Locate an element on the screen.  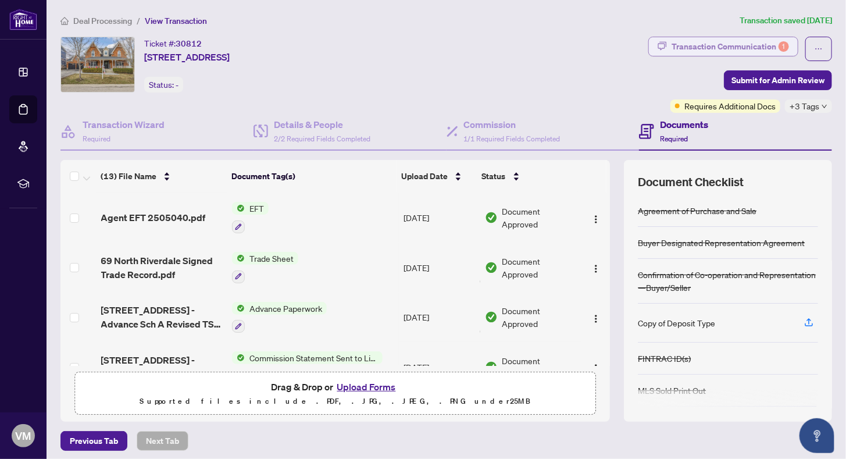
span: Advance Paperwork is located at coordinates (286, 308).